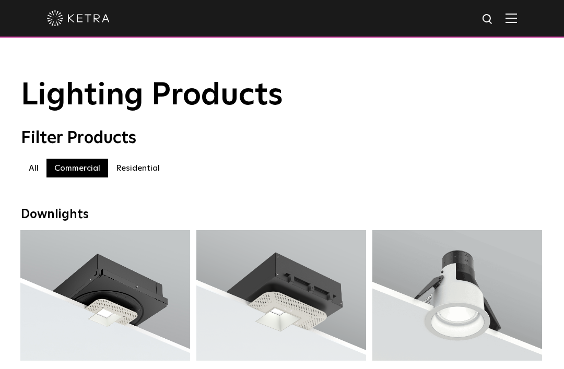  I want to click on div: Filter Products, so click(282, 138).